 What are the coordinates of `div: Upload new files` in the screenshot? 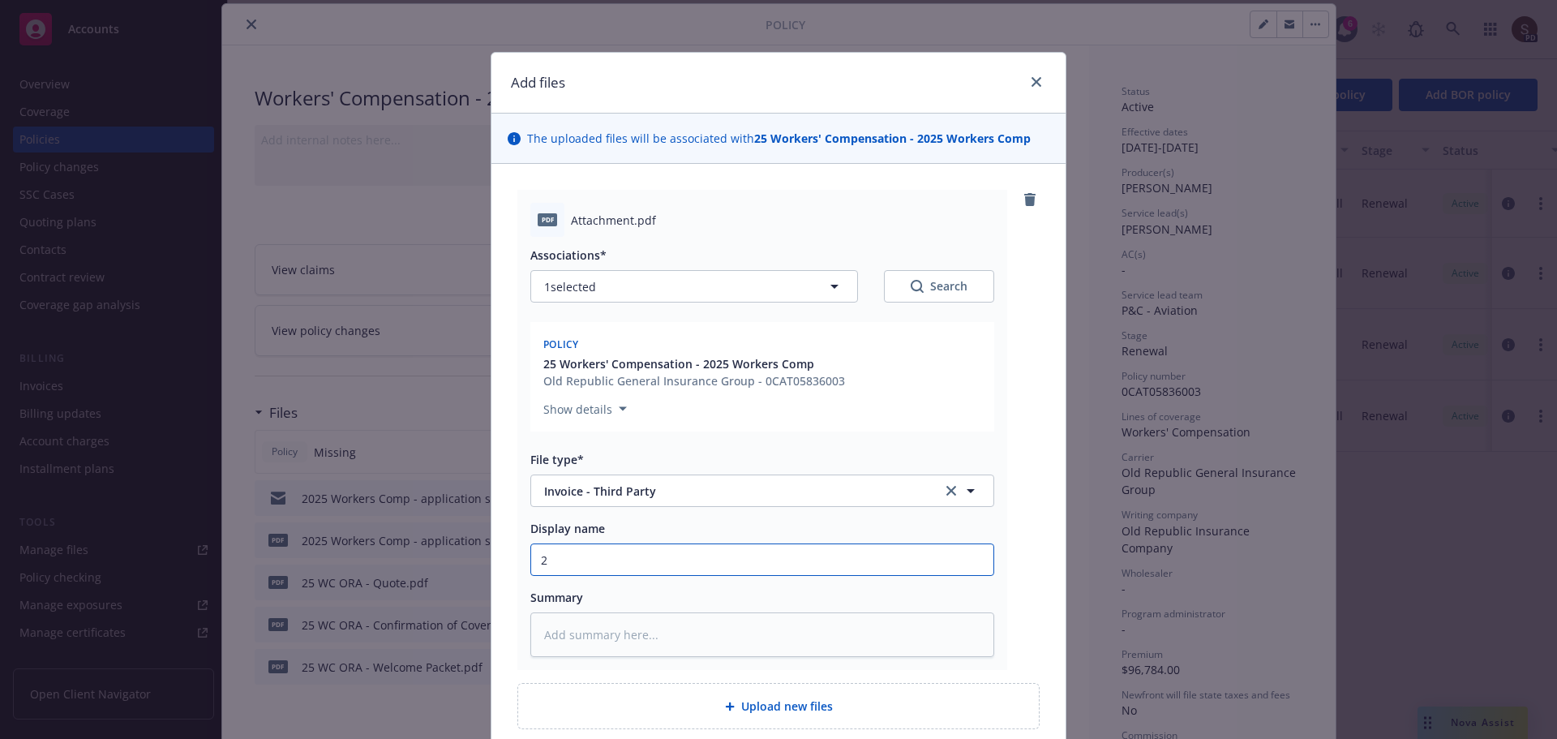 It's located at (779, 706).